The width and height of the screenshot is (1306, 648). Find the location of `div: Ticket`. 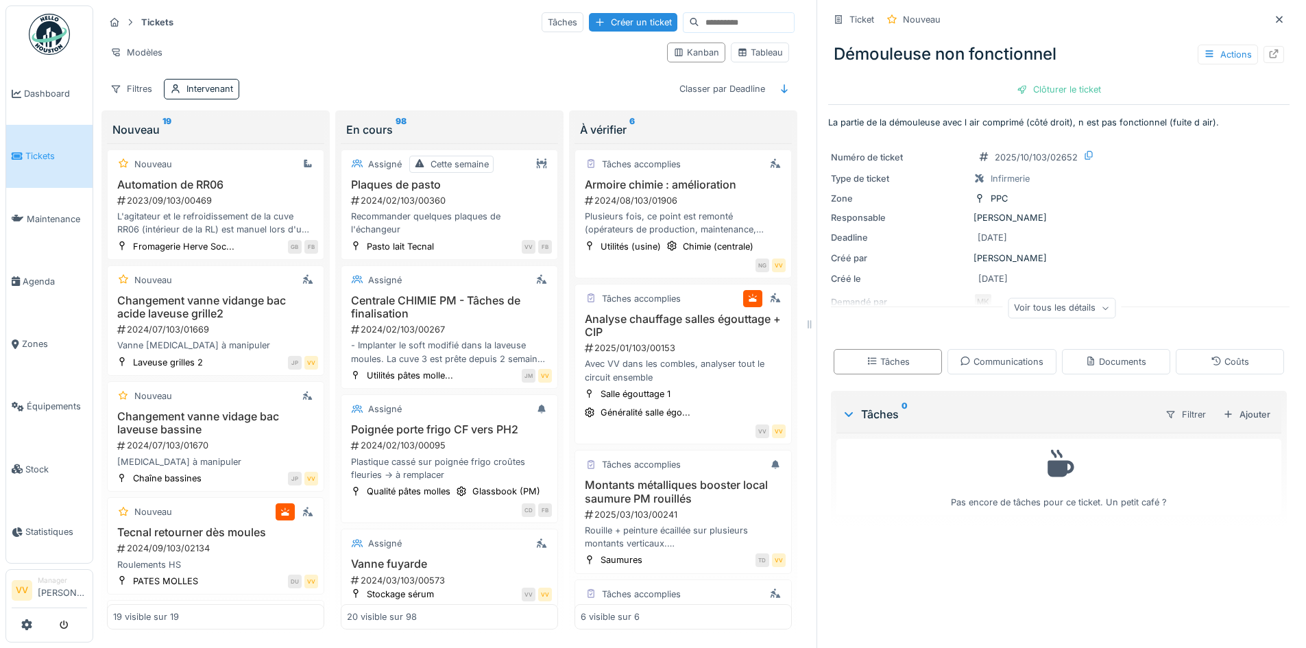

div: Ticket is located at coordinates (862, 19).